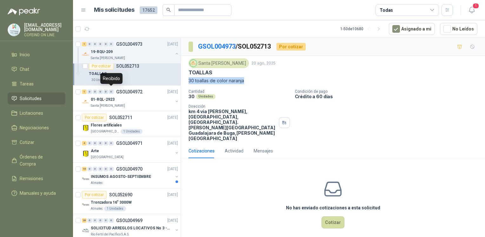 This screenshot has height=237, width=485. Describe the element at coordinates (38, 193) in the screenshot. I see `span: Manuales y ayuda` at that location.